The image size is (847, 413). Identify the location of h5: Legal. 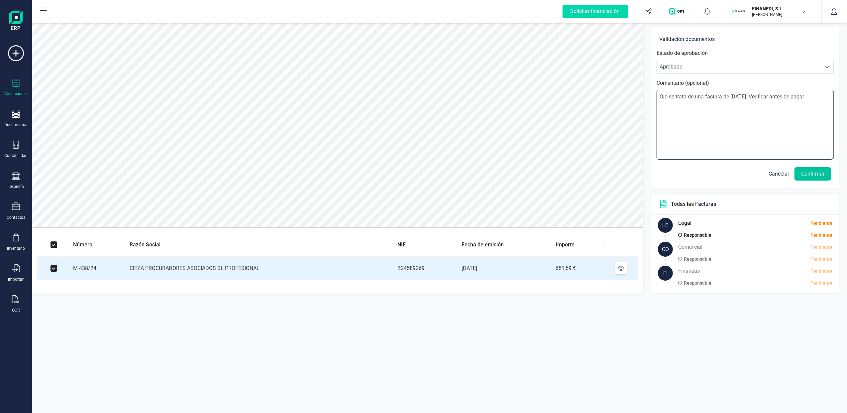
(685, 223).